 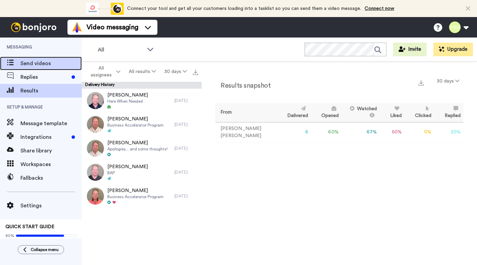 What do you see at coordinates (127, 101) in the screenshot?
I see `span: Here When Needed` at bounding box center [127, 101].